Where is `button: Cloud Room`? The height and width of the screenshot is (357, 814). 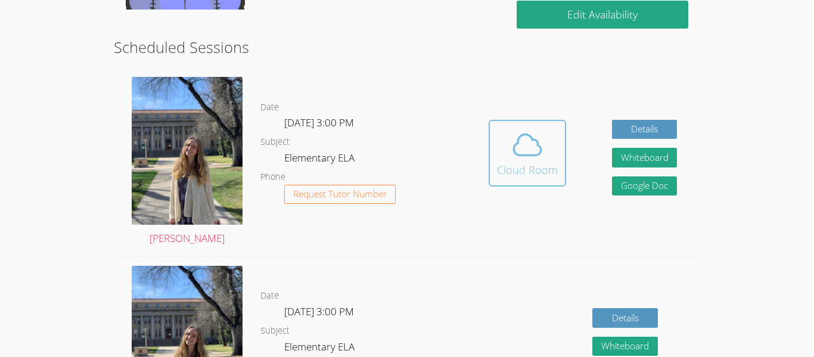
button: Cloud Room is located at coordinates (527, 153).